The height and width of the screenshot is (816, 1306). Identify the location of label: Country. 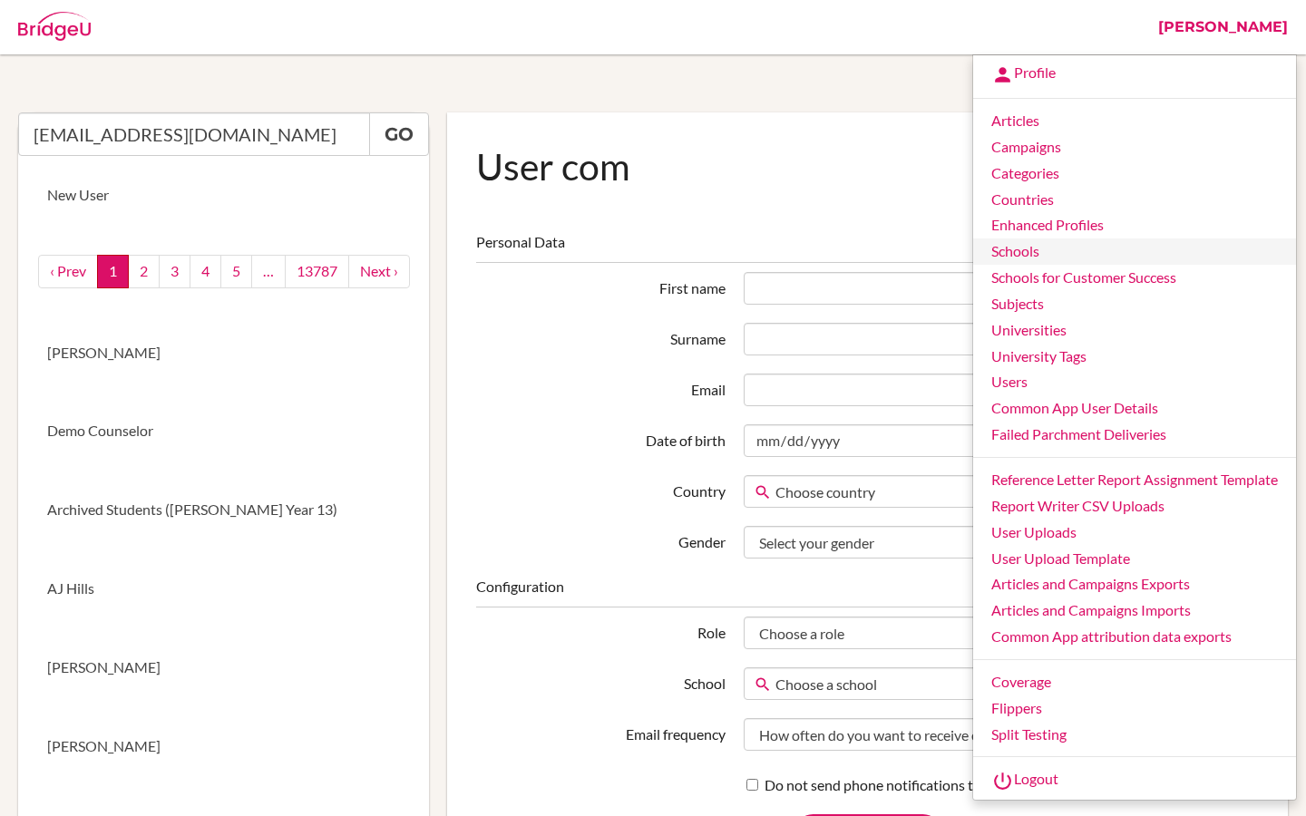
(600, 489).